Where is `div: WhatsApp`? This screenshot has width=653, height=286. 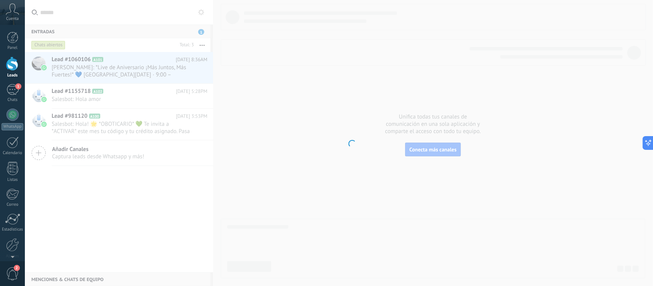
div: WhatsApp is located at coordinates (12, 127).